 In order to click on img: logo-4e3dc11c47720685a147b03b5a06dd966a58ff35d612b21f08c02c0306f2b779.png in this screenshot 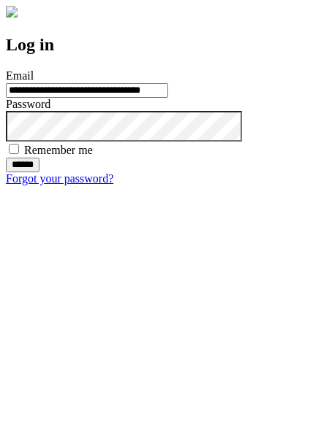, I will do `click(12, 12)`.